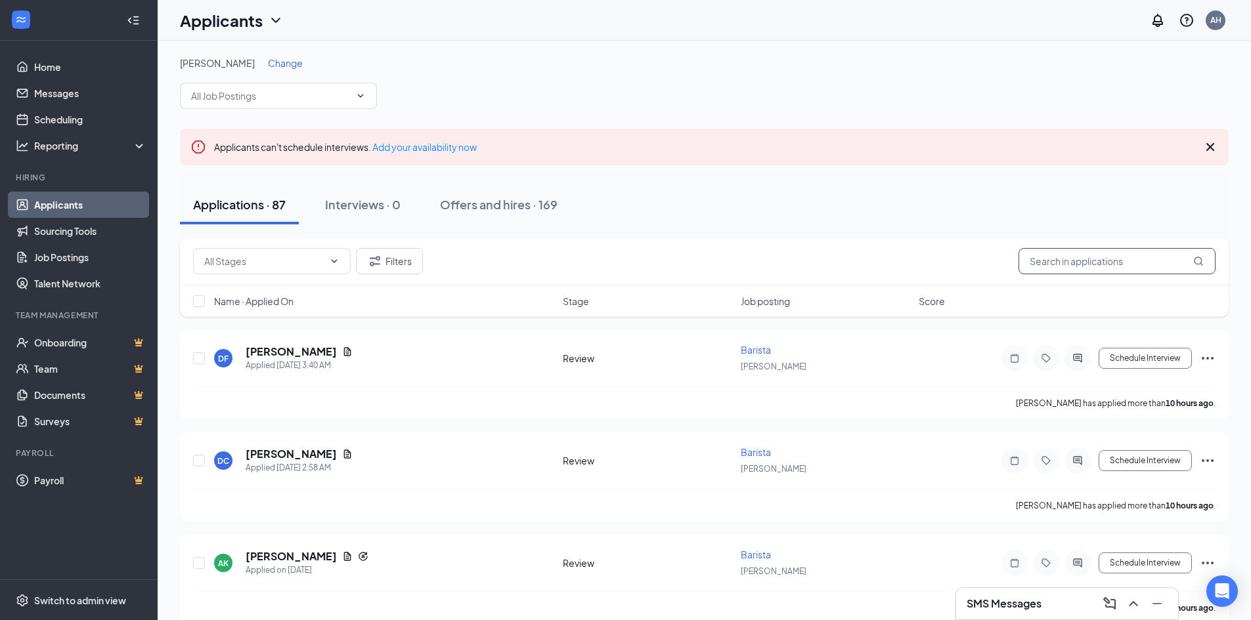 This screenshot has width=1251, height=620. What do you see at coordinates (1157, 604) in the screenshot?
I see `svg: Minimize` at bounding box center [1157, 604].